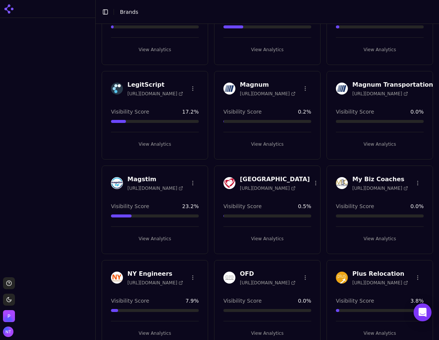 Image resolution: width=439 pixels, height=340 pixels. What do you see at coordinates (380, 179) in the screenshot?
I see `h3: My Biz Coaches` at bounding box center [380, 179].